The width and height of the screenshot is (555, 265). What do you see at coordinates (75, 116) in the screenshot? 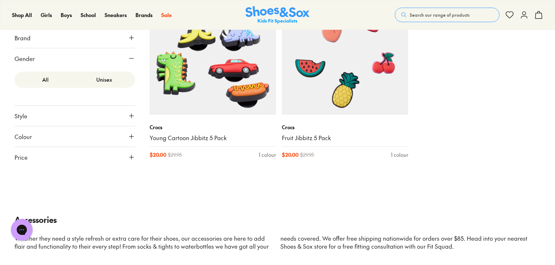
I see `button: Style` at bounding box center [75, 116].